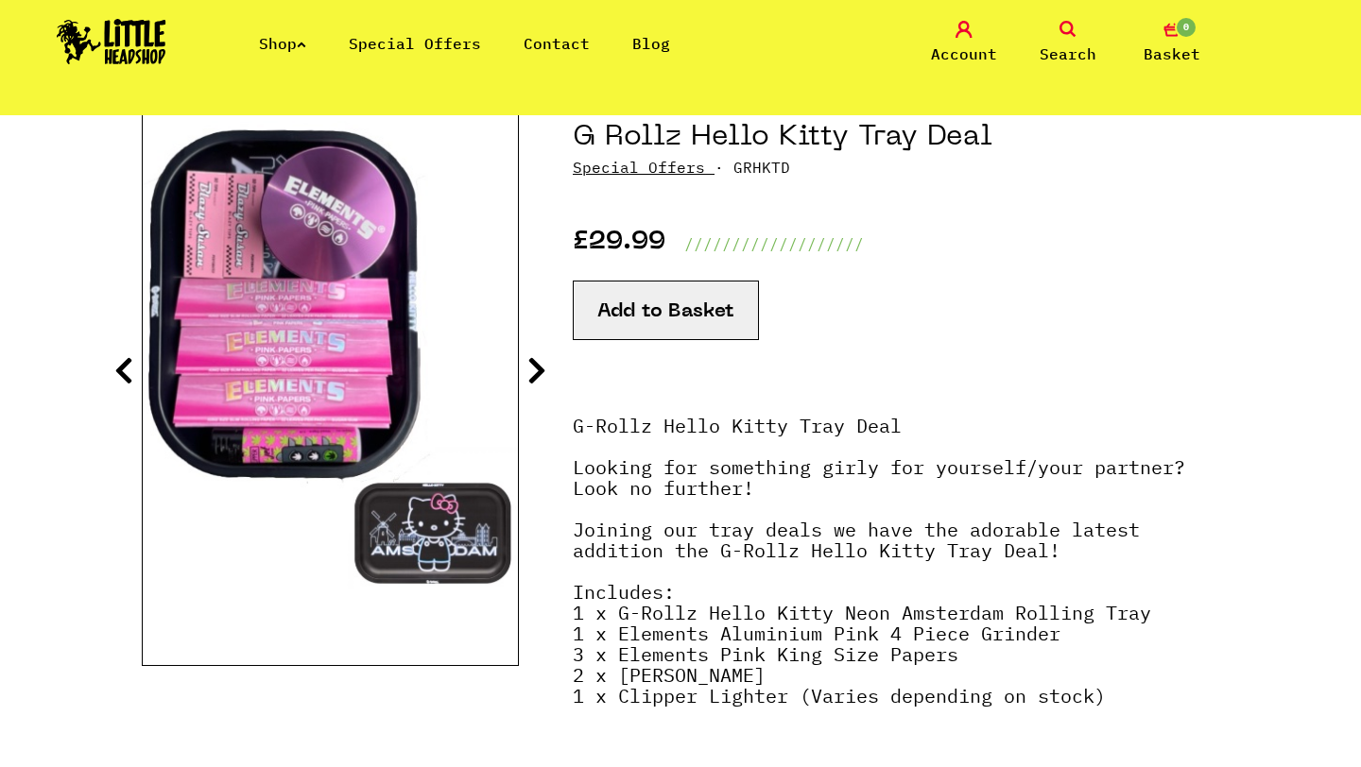  Describe the element at coordinates (1186, 27) in the screenshot. I see `span: 0` at that location.